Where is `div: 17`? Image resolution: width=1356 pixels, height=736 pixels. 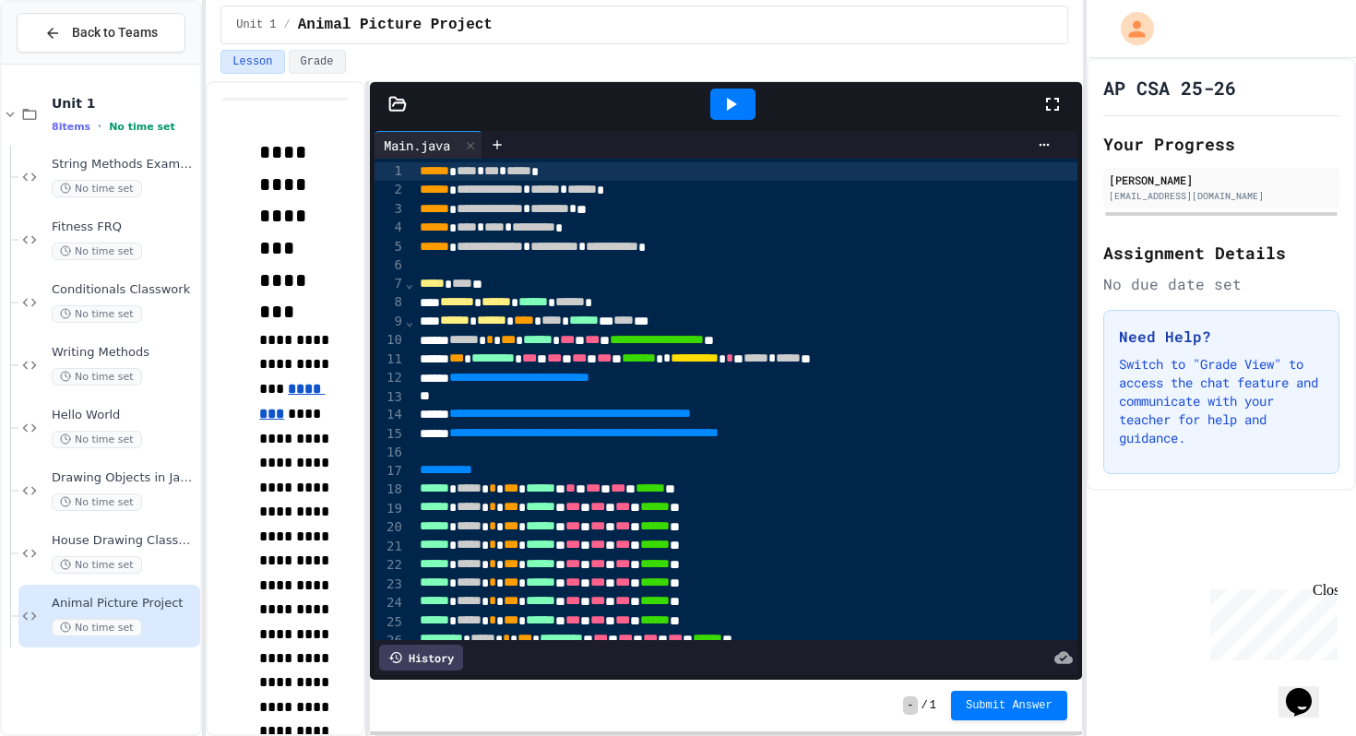 div: 17 is located at coordinates (389, 472).